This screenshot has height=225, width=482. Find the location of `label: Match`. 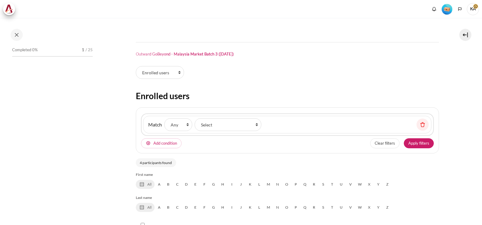

label: Match is located at coordinates (155, 125).